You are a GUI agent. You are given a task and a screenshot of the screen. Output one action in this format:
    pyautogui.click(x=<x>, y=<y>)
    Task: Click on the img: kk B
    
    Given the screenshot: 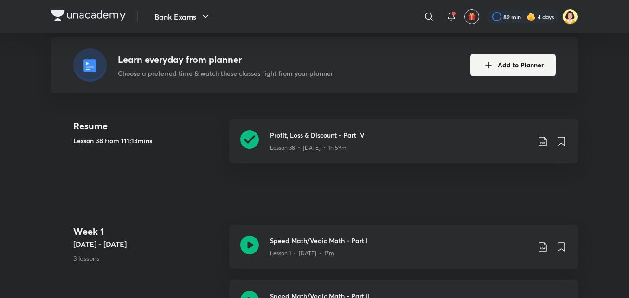 What is the action you would take?
    pyautogui.click(x=570, y=17)
    